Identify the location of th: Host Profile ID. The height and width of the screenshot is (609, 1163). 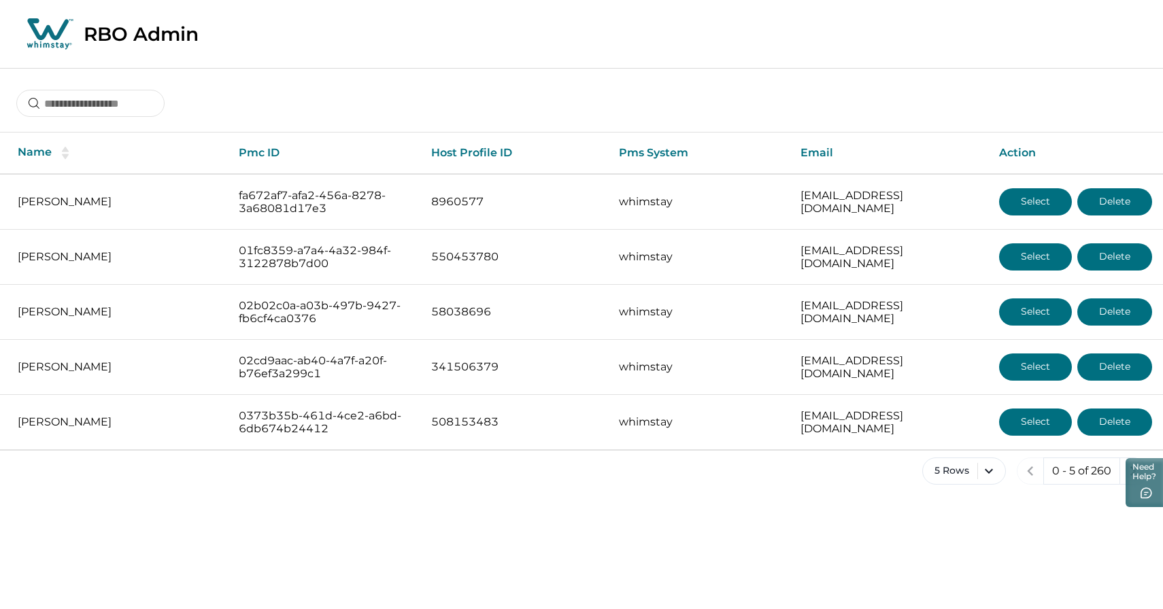
(514, 153).